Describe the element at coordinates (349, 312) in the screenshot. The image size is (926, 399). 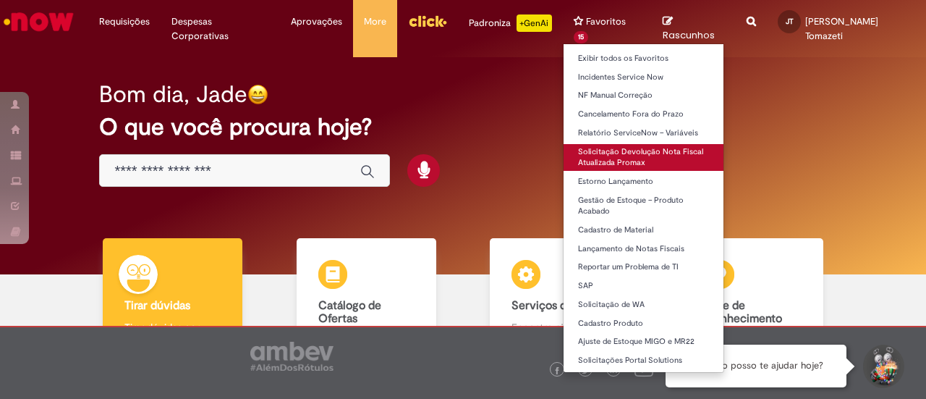
I see `b: Catálogo de Ofertas` at that location.